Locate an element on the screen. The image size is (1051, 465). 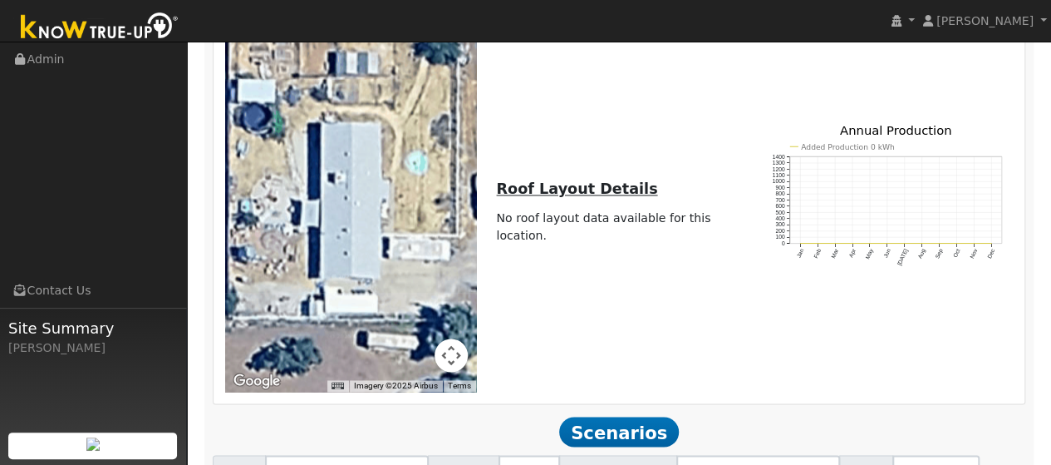
text: Feb is located at coordinates (817, 253).